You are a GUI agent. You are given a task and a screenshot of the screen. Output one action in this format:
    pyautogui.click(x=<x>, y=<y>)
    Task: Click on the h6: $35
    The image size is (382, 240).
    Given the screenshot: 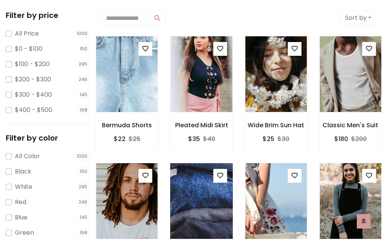 What is the action you would take?
    pyautogui.click(x=194, y=139)
    